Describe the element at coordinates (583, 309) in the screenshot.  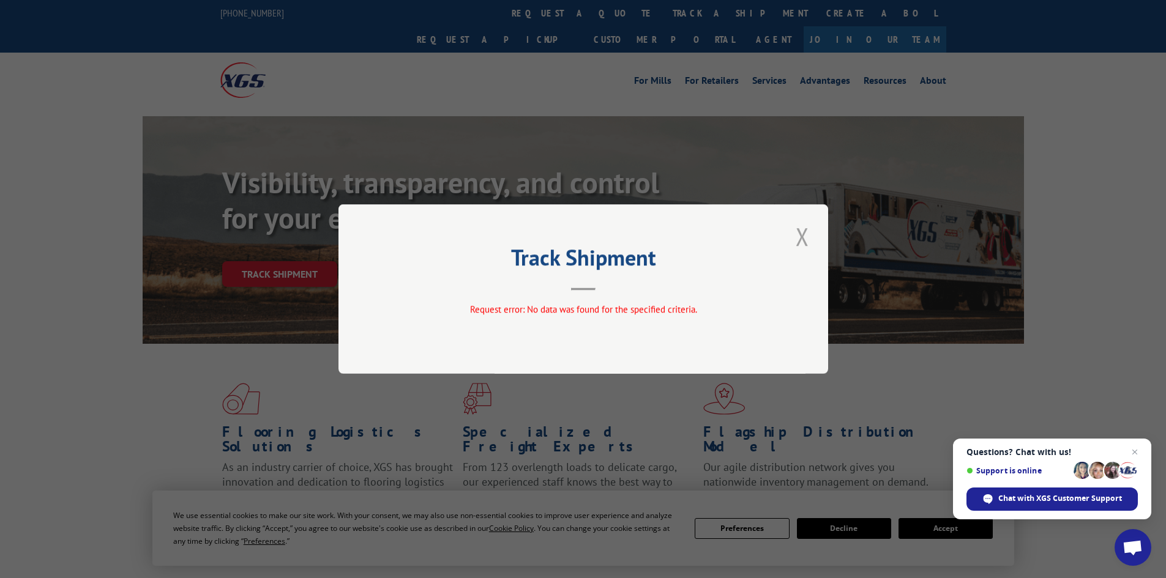
I see `span: Request error: No data was found for the specified criteria.` at that location.